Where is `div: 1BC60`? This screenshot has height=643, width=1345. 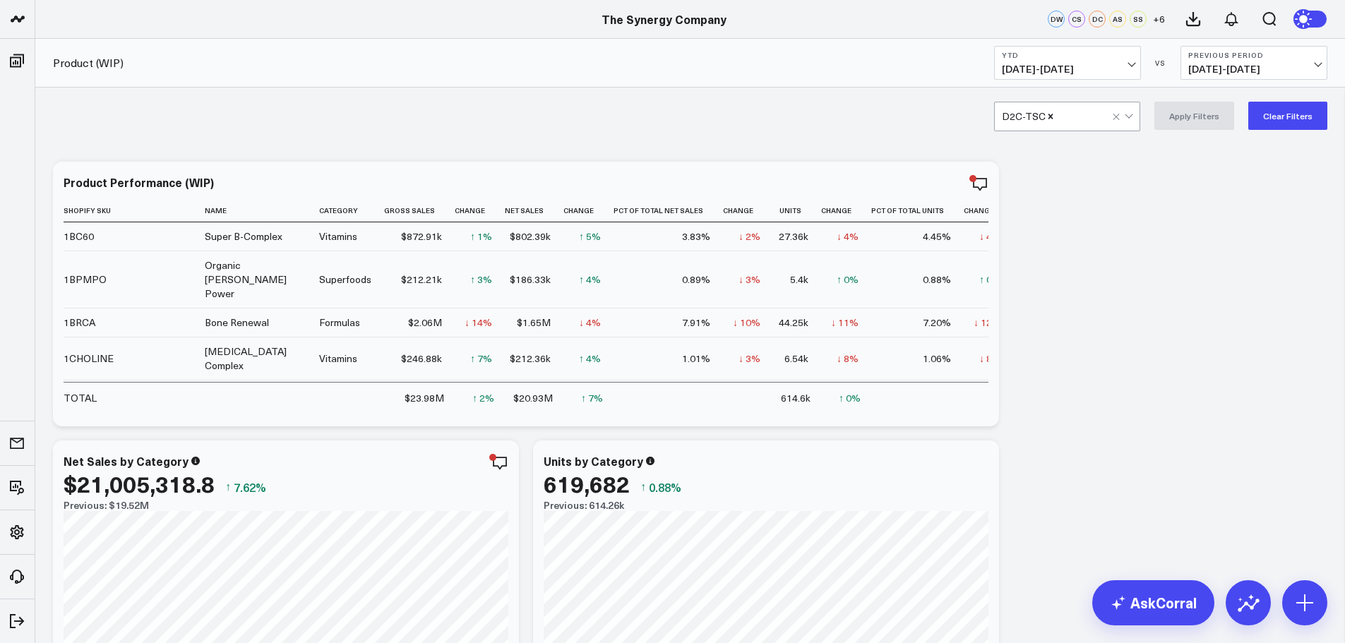 div: 1BC60 is located at coordinates (78, 237).